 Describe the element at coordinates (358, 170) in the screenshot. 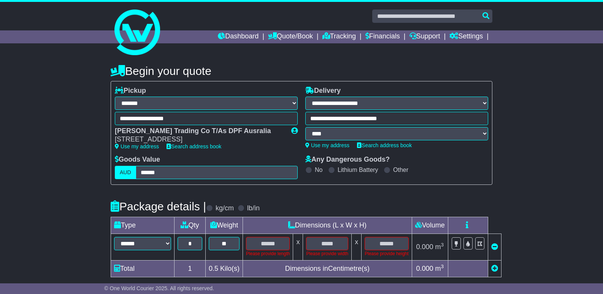

I see `label: Lithium Battery` at that location.